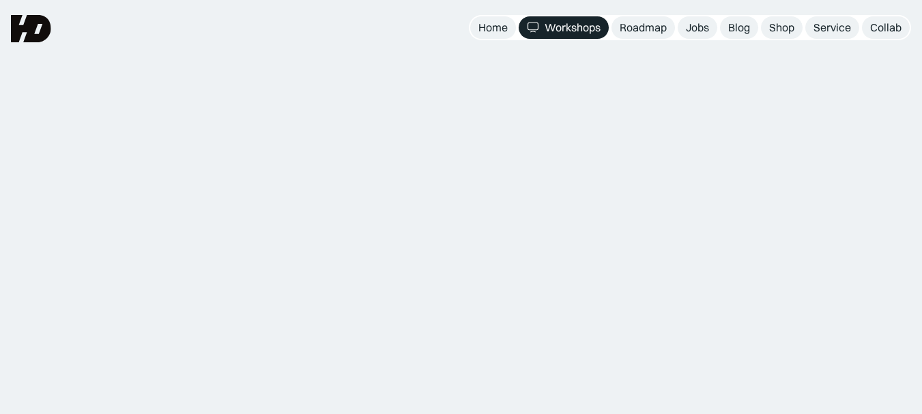 This screenshot has height=414, width=922. I want to click on a: Home, so click(493, 27).